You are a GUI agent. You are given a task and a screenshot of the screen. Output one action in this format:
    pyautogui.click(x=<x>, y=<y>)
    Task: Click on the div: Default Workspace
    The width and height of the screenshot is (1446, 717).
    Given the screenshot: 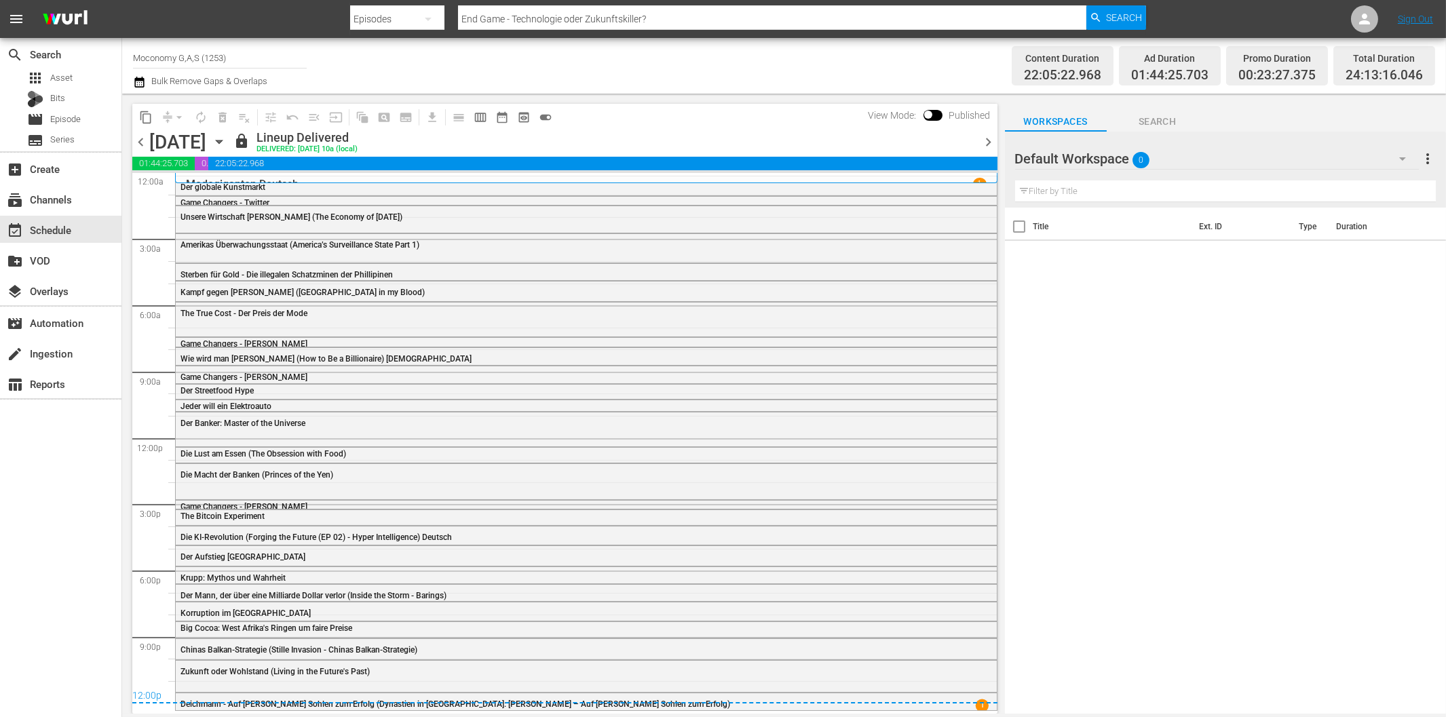 What is the action you would take?
    pyautogui.click(x=1217, y=159)
    